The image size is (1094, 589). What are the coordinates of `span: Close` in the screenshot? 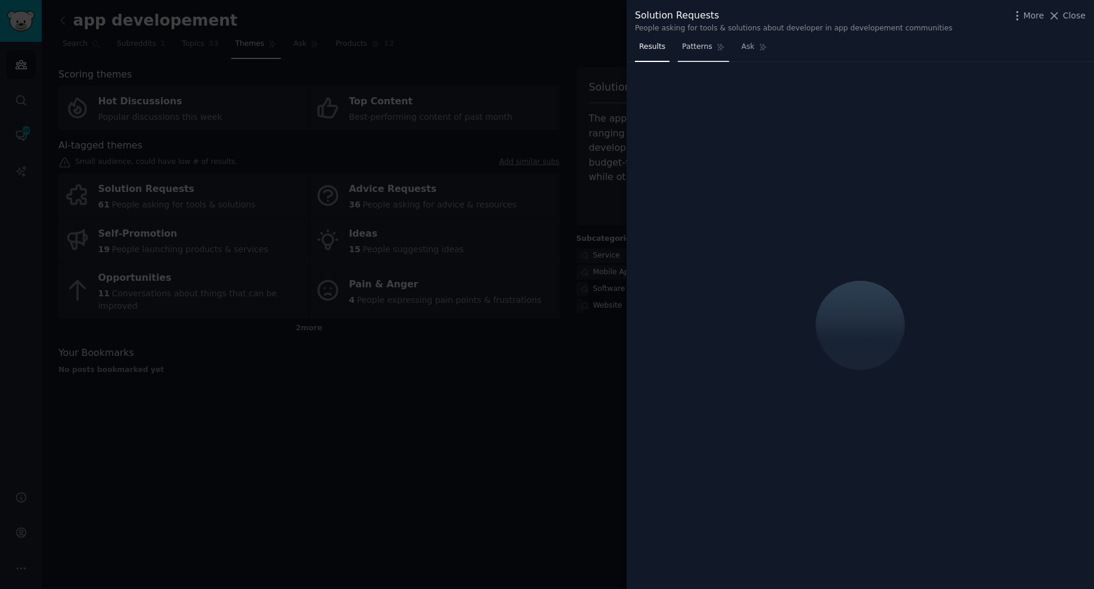 It's located at (1075, 16).